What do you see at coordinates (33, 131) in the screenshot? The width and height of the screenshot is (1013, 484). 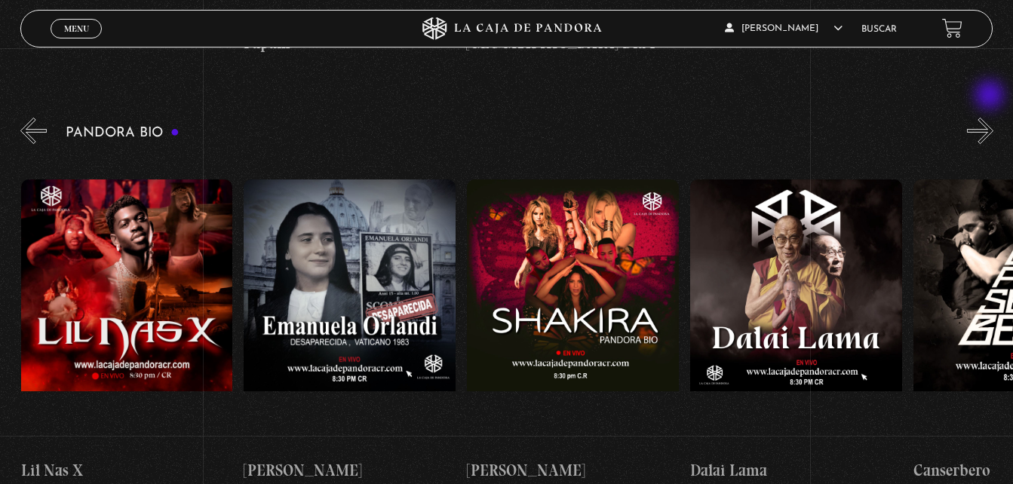 I see `button: Previous` at bounding box center [33, 131].